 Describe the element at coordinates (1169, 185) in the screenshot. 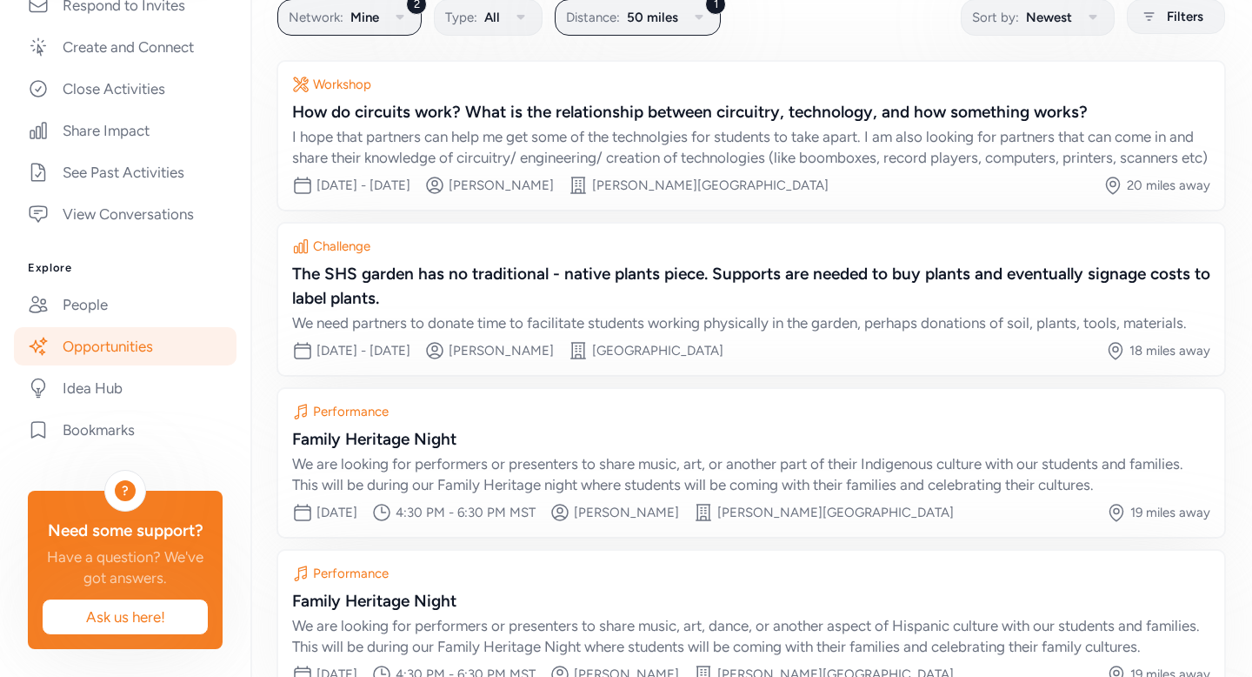

I see `div: 20 miles away` at that location.